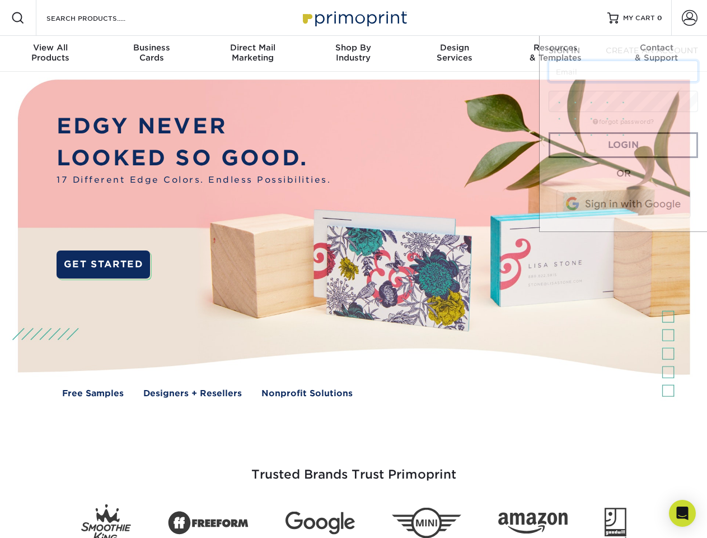 The image size is (707, 538). What do you see at coordinates (639, 18) in the screenshot?
I see `span: MY CART` at bounding box center [639, 18].